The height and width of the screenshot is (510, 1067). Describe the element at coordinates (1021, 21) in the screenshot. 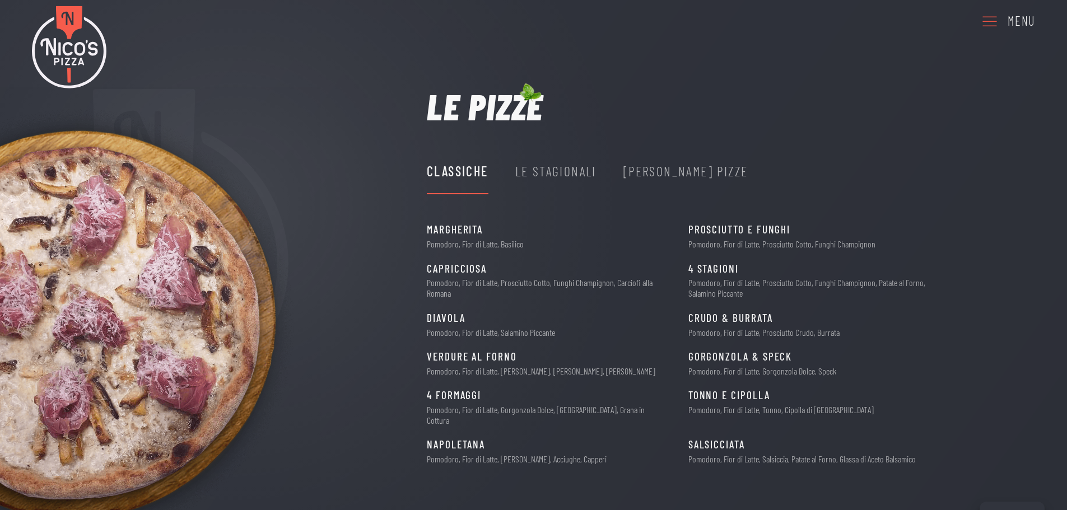

I see `div: Menu` at that location.